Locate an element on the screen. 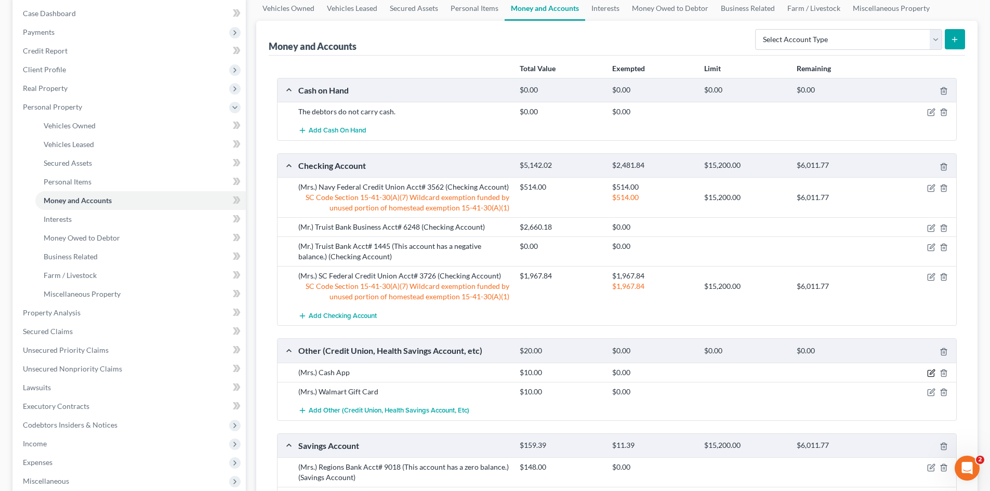 This screenshot has height=491, width=990. strong: Remaining is located at coordinates (814, 68).